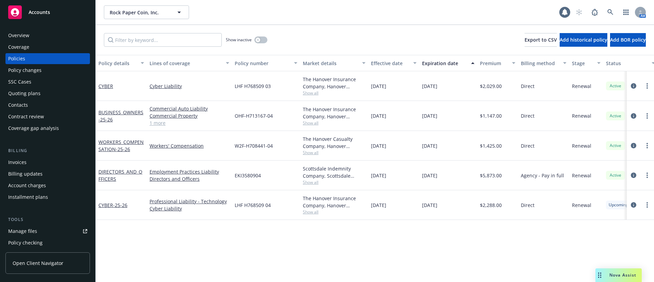 This screenshot has height=282, width=654. I want to click on a: Employment Practices Liability, so click(189, 171).